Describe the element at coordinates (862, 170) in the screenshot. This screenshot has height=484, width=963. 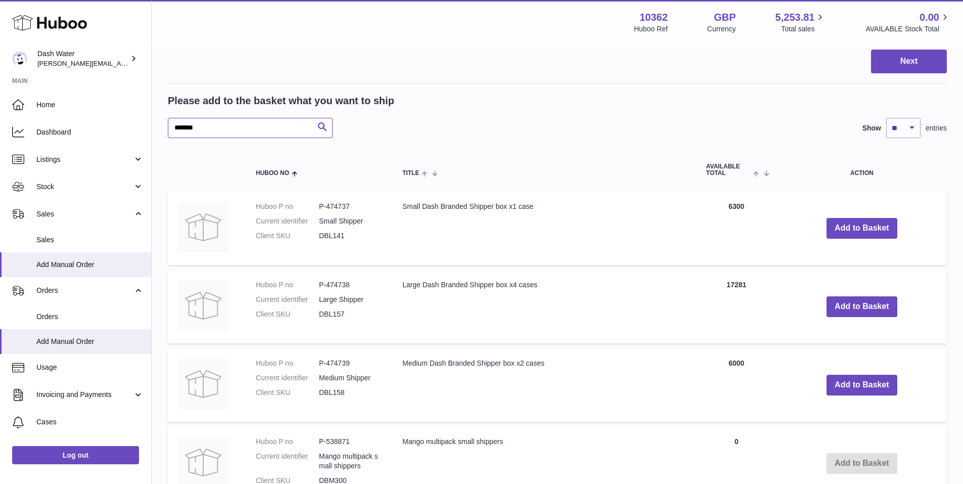
I see `th: Action` at that location.